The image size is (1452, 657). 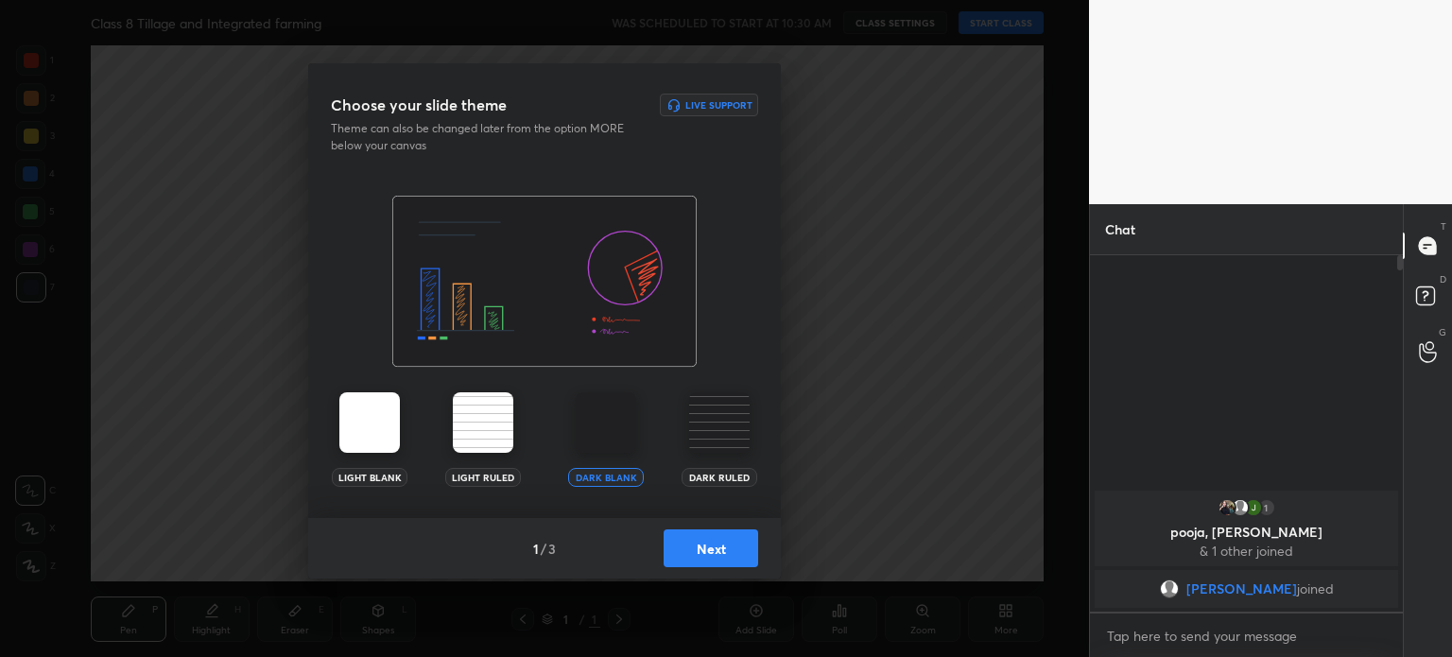 I want to click on h3: Choose your slide theme, so click(x=419, y=105).